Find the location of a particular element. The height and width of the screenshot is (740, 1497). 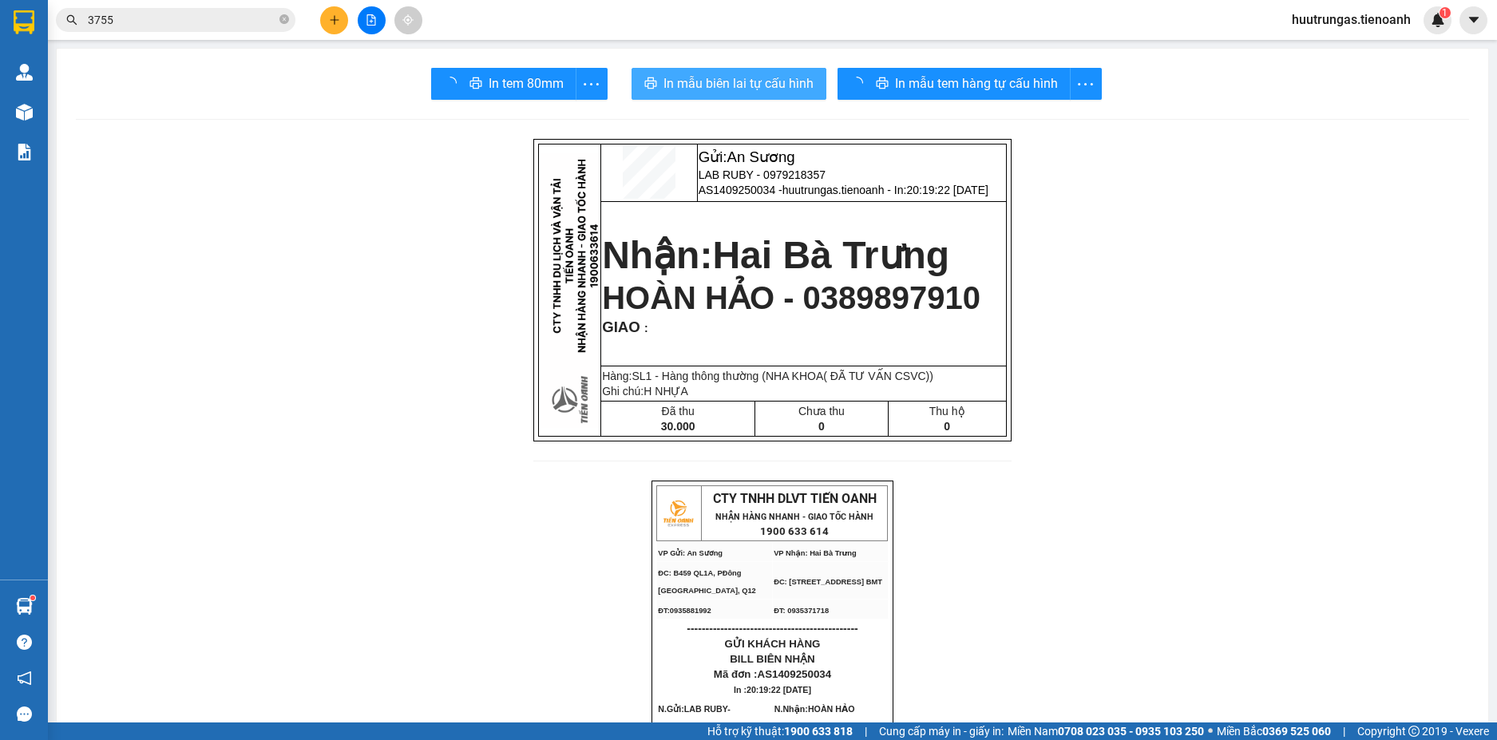

strong: NHẬN HÀNG NHANH - GIAO TỐC HÀNH is located at coordinates (795, 517).